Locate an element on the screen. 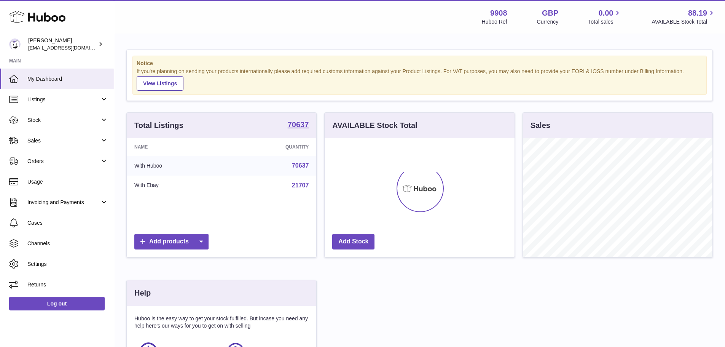  span: My Dashboard is located at coordinates (68, 79).